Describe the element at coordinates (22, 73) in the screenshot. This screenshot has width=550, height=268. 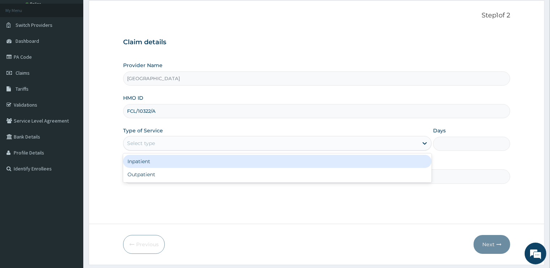
I see `span: Claims` at that location.